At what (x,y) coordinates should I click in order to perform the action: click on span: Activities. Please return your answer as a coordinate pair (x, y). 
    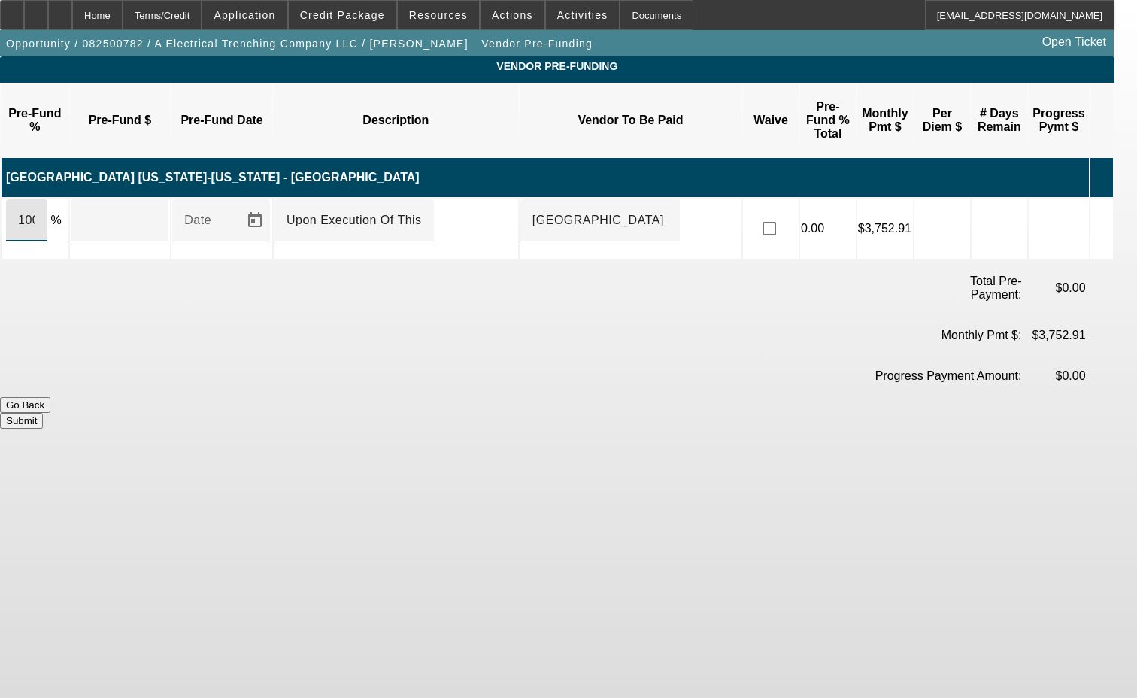
    Looking at the image, I should click on (583, 15).